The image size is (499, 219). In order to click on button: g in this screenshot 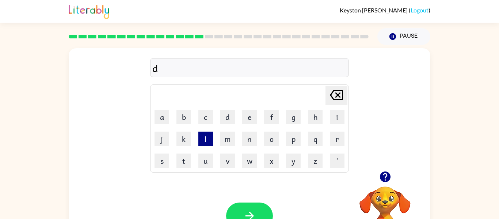, I will do `click(294, 117)`.